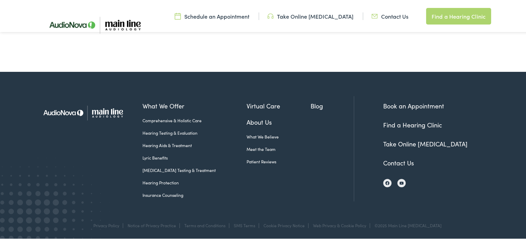 Image resolution: width=526 pixels, height=240 pixels. Describe the element at coordinates (414, 105) in the screenshot. I see `a: Book an Appointment` at that location.